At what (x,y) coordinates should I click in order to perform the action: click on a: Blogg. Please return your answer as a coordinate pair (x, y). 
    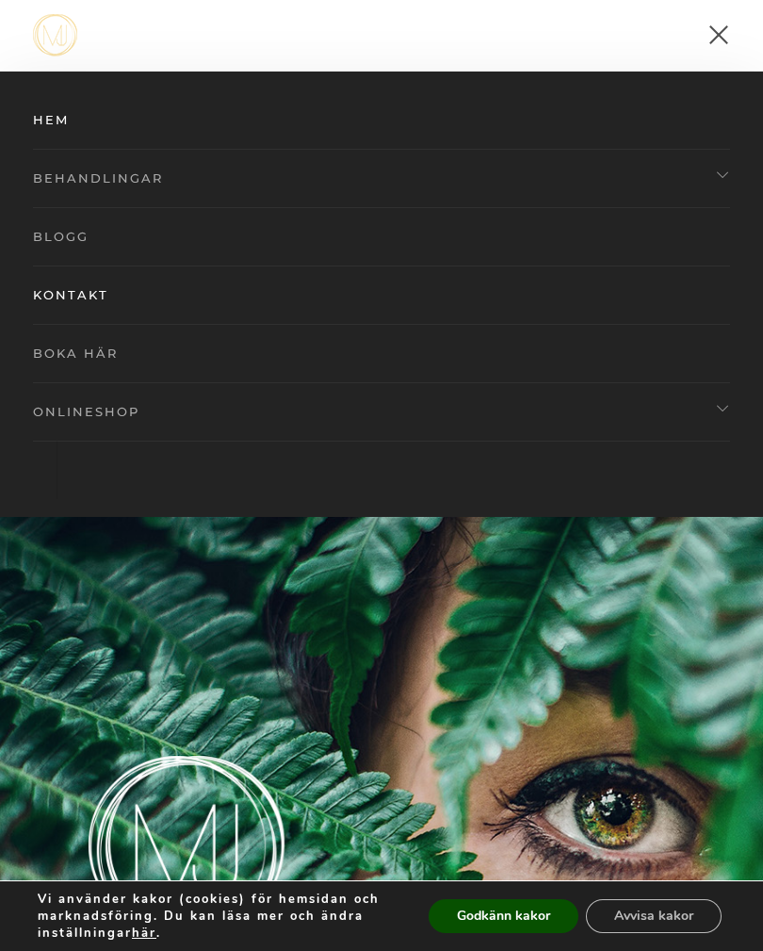
    Looking at the image, I should click on (358, 236).